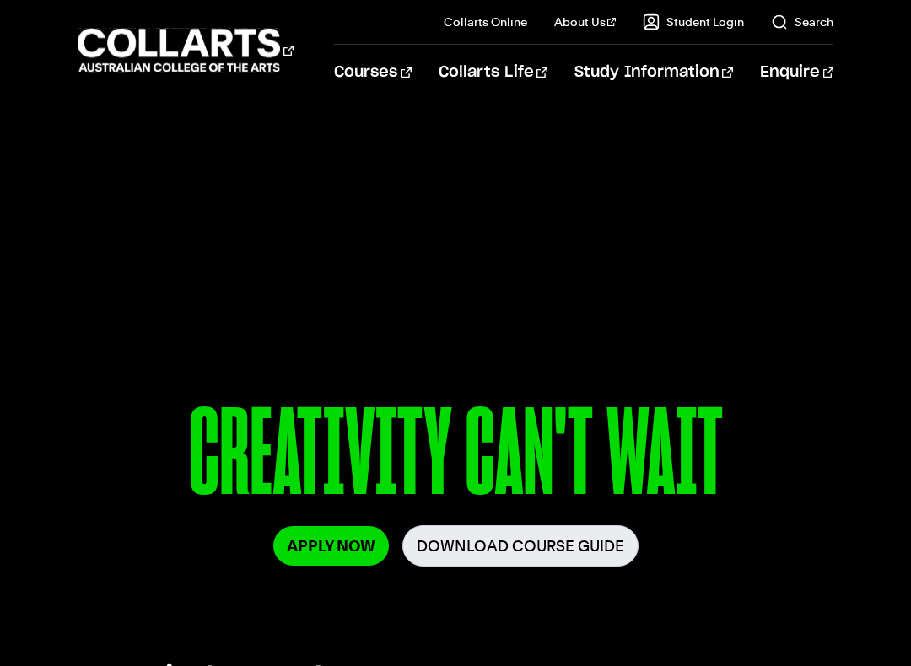  What do you see at coordinates (331, 546) in the screenshot?
I see `a: Apply Now` at bounding box center [331, 546].